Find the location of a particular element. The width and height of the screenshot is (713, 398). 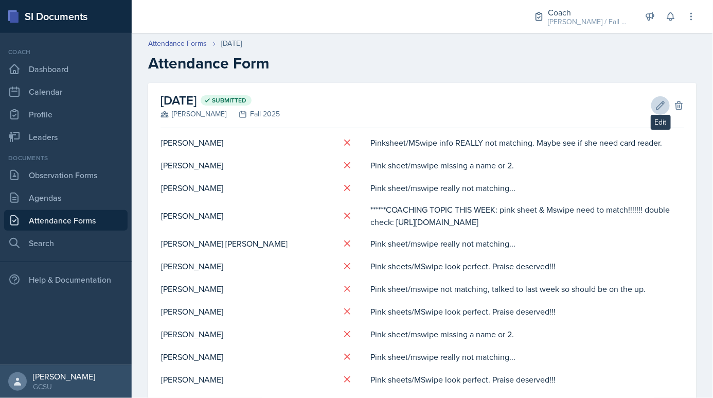

div: Documents is located at coordinates (66, 158).